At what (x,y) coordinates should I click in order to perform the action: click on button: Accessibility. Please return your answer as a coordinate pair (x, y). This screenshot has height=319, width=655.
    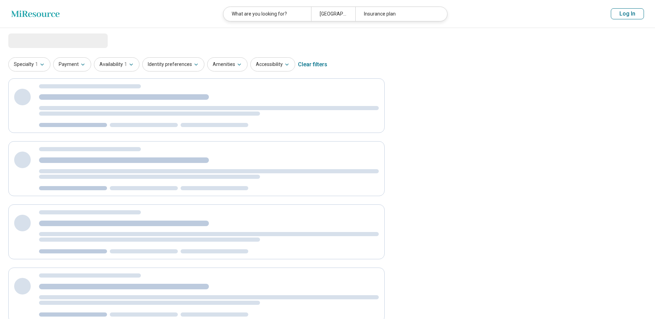
    Looking at the image, I should click on (273, 64).